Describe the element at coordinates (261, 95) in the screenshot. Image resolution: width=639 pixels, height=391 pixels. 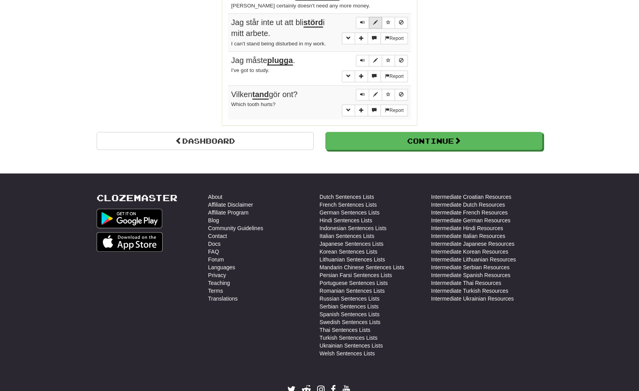
I see `u: tand` at that location.